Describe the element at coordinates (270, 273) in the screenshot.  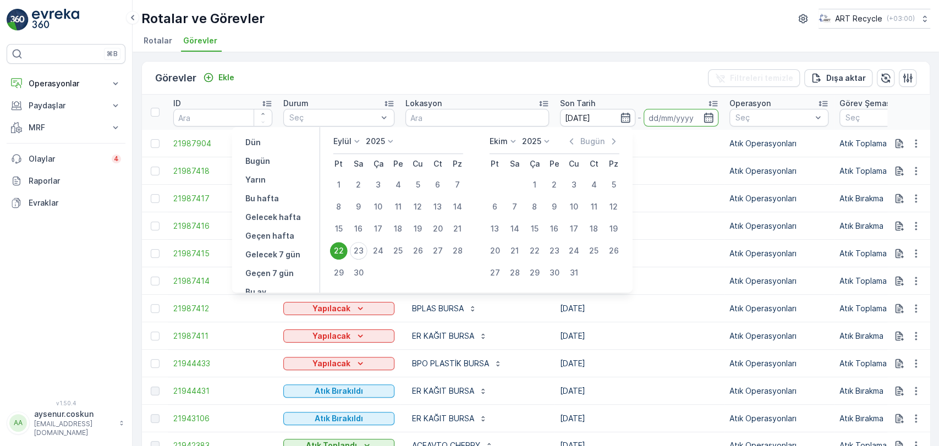
I see `p: Geçen 7 gün` at that location.